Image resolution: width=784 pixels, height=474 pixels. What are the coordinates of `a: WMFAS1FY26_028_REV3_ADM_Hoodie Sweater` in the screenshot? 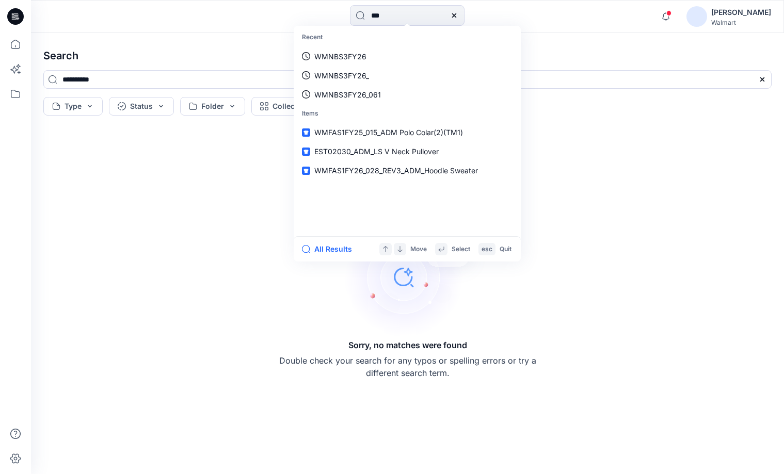 It's located at (407, 170).